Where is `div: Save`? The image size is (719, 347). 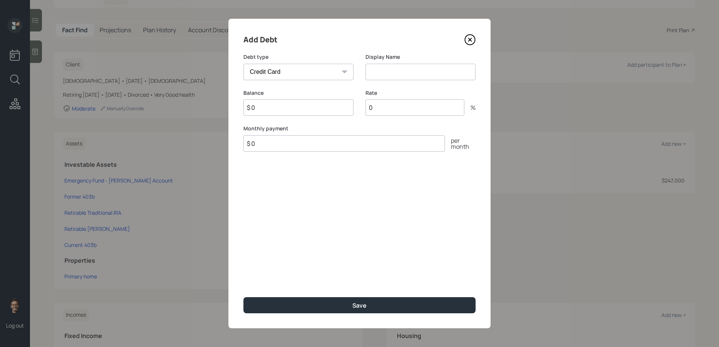 div: Save is located at coordinates (360, 305).